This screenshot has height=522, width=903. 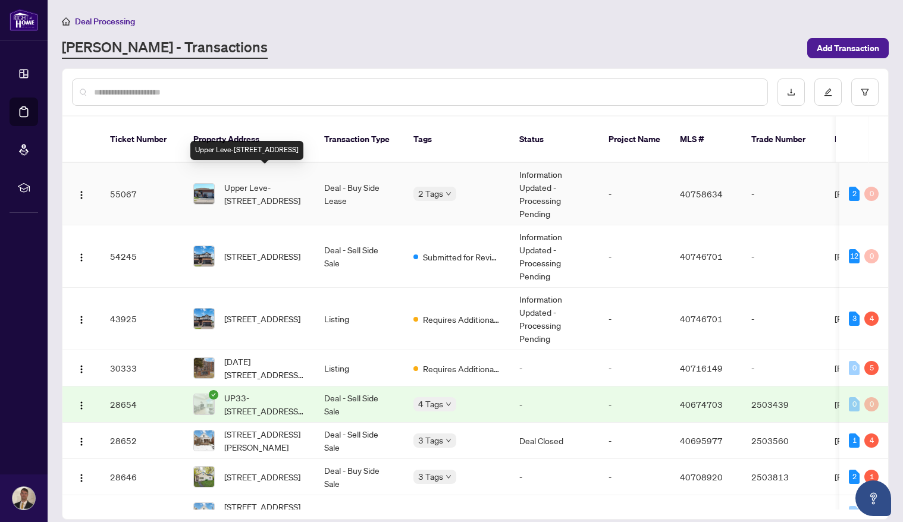 What do you see at coordinates (431, 404) in the screenshot?
I see `span: 4 Tags` at bounding box center [431, 404].